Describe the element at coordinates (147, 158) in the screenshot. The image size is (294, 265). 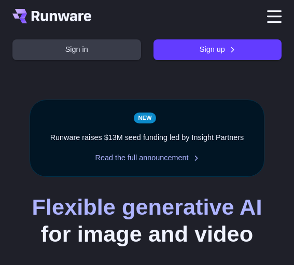
I see `a: Read the full announcement` at that location.